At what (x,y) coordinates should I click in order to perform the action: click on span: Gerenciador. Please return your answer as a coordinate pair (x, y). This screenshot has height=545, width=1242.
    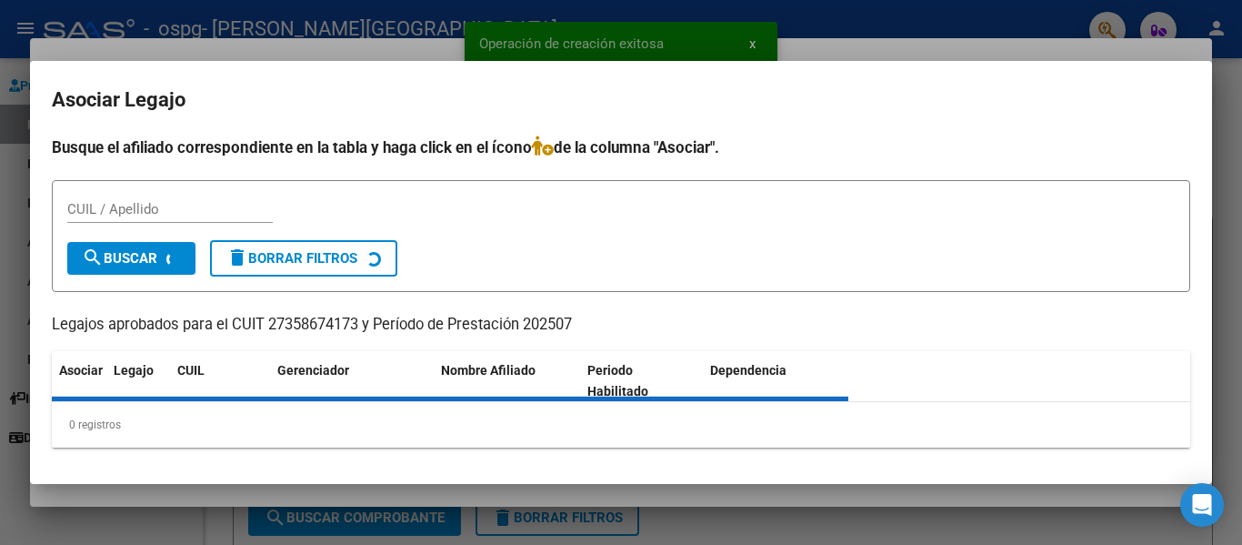
    Looking at the image, I should click on (313, 370).